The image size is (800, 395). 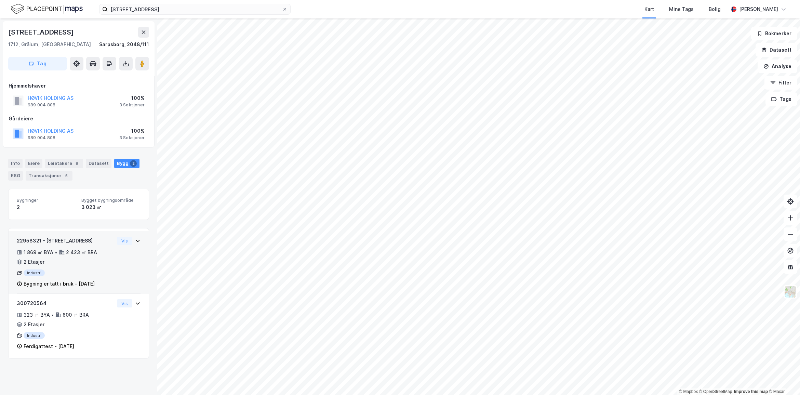 What do you see at coordinates (716, 392) in the screenshot?
I see `a: OpenStreetMap` at bounding box center [716, 392].